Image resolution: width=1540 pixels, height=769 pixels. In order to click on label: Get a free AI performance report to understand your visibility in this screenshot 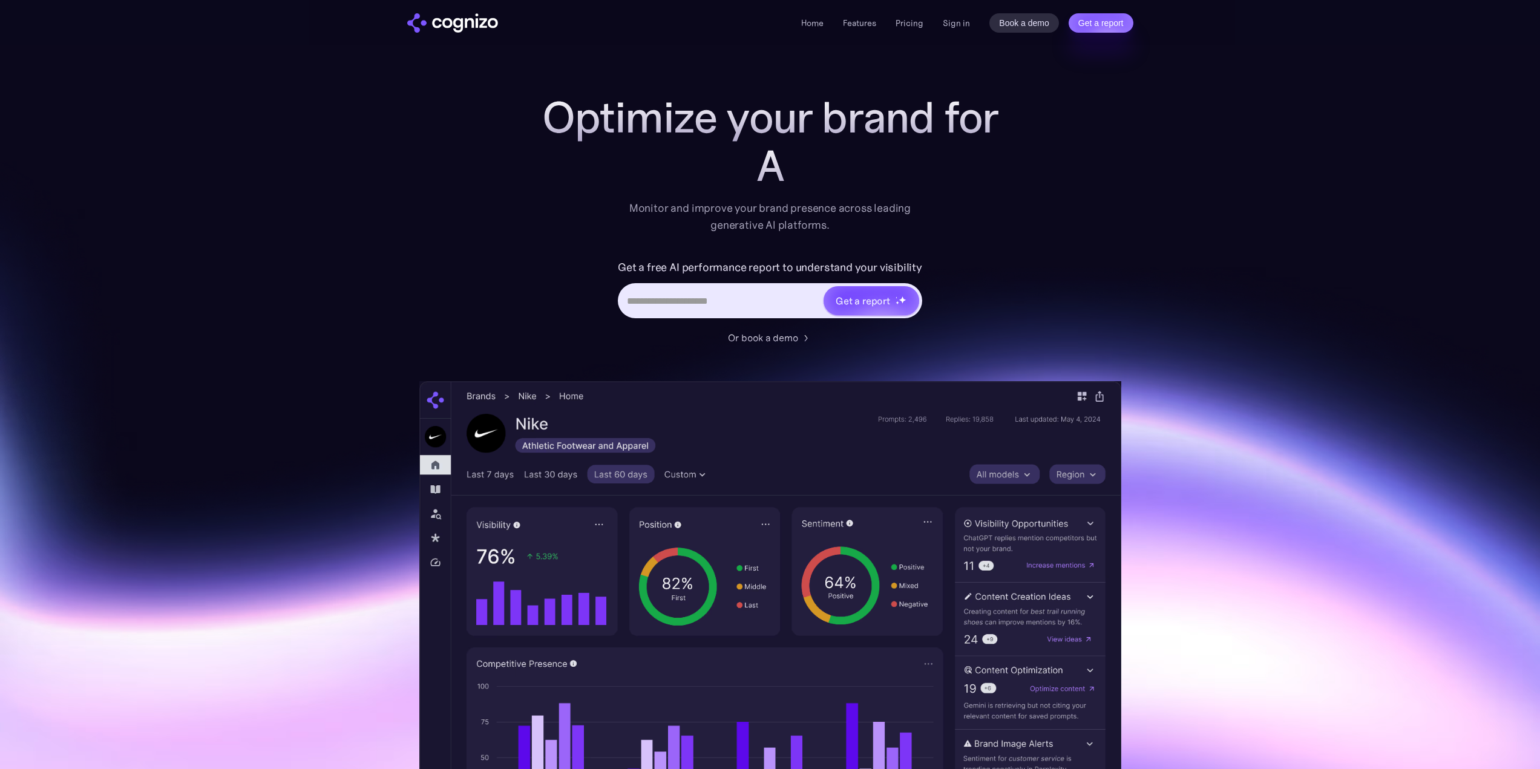, I will do `click(770, 268)`.